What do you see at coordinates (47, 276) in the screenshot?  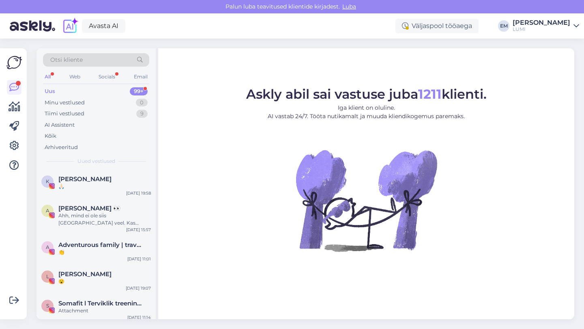 I see `span: L` at bounding box center [47, 276].